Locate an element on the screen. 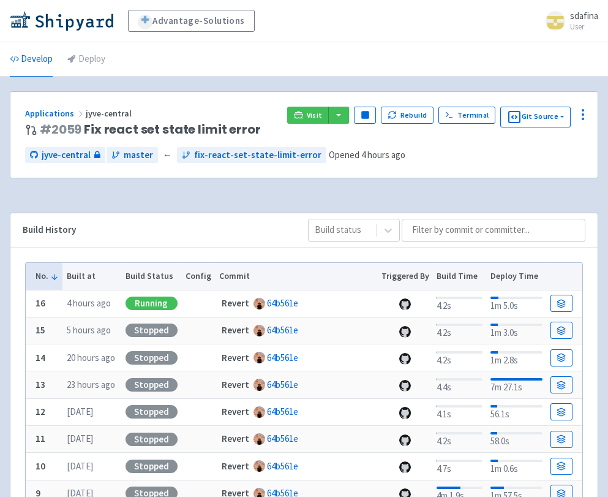 The image size is (608, 497). a: master is located at coordinates (132, 155).